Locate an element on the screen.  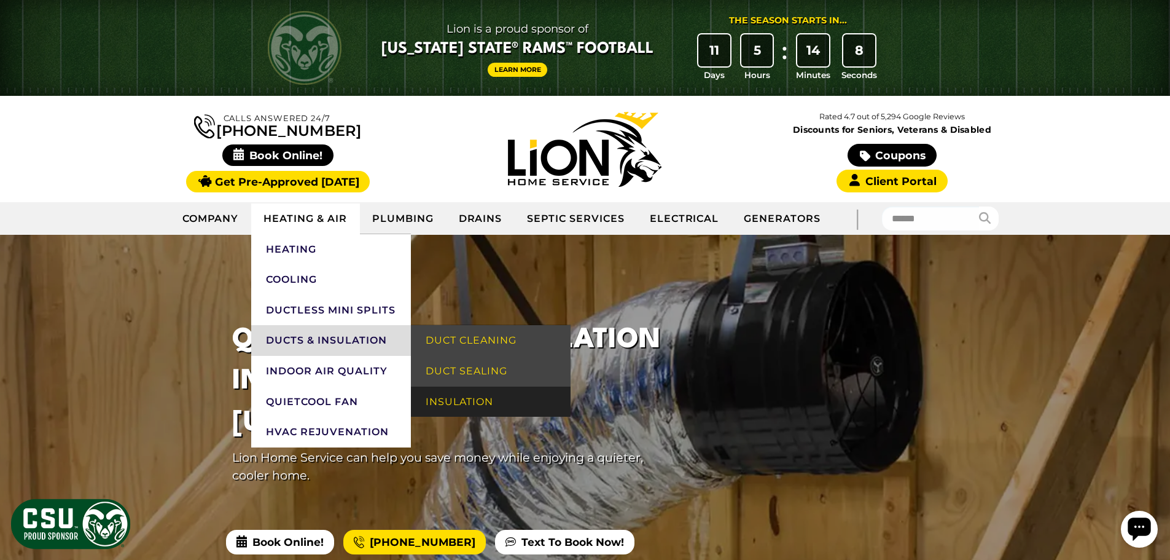
span: Minutes is located at coordinates (813, 75).